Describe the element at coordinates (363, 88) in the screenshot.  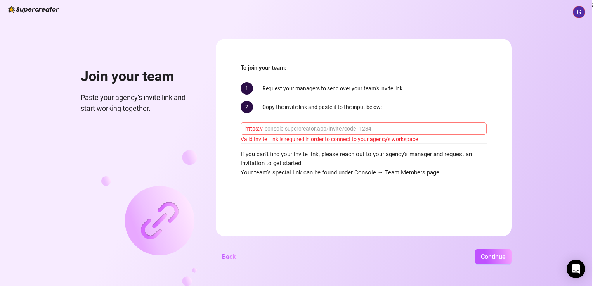
I see `div: Request your managers to send over your team’s invite link.` at that location.